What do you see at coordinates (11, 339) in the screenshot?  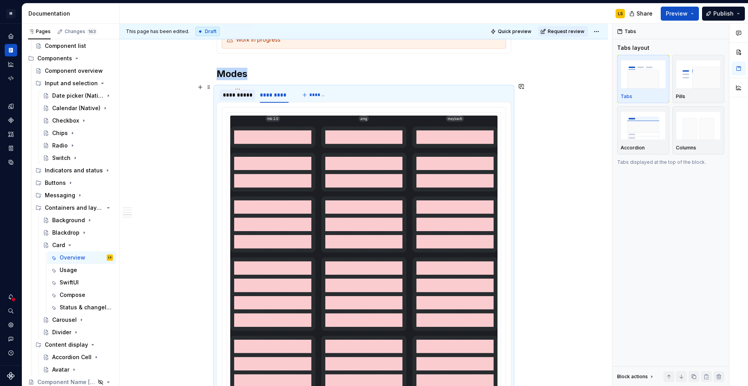 I see `div: Contact support` at bounding box center [11, 339].